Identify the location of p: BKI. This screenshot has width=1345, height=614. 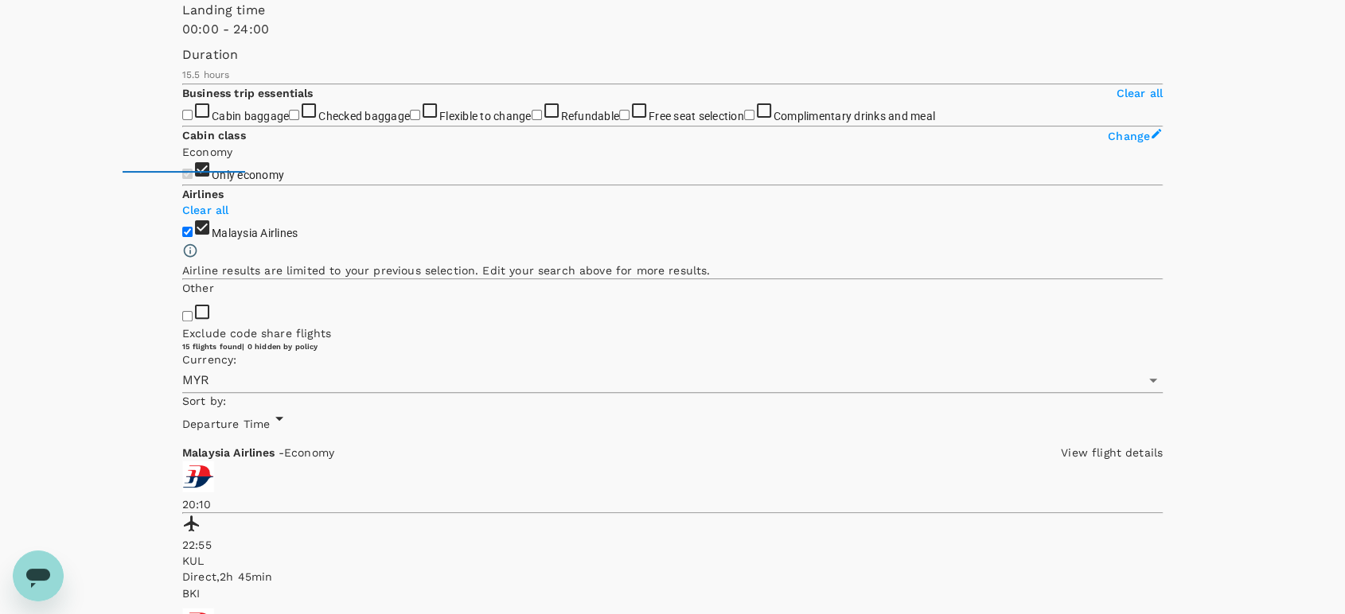
(672, 594).